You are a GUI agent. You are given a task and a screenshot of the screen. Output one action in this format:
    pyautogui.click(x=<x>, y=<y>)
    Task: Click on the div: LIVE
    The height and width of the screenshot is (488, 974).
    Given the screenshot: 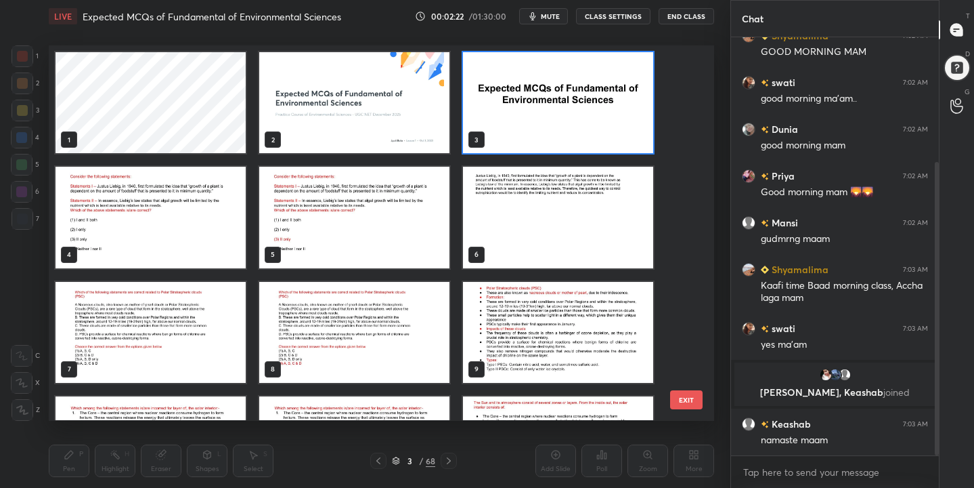 What is the action you would take?
    pyautogui.click(x=63, y=16)
    